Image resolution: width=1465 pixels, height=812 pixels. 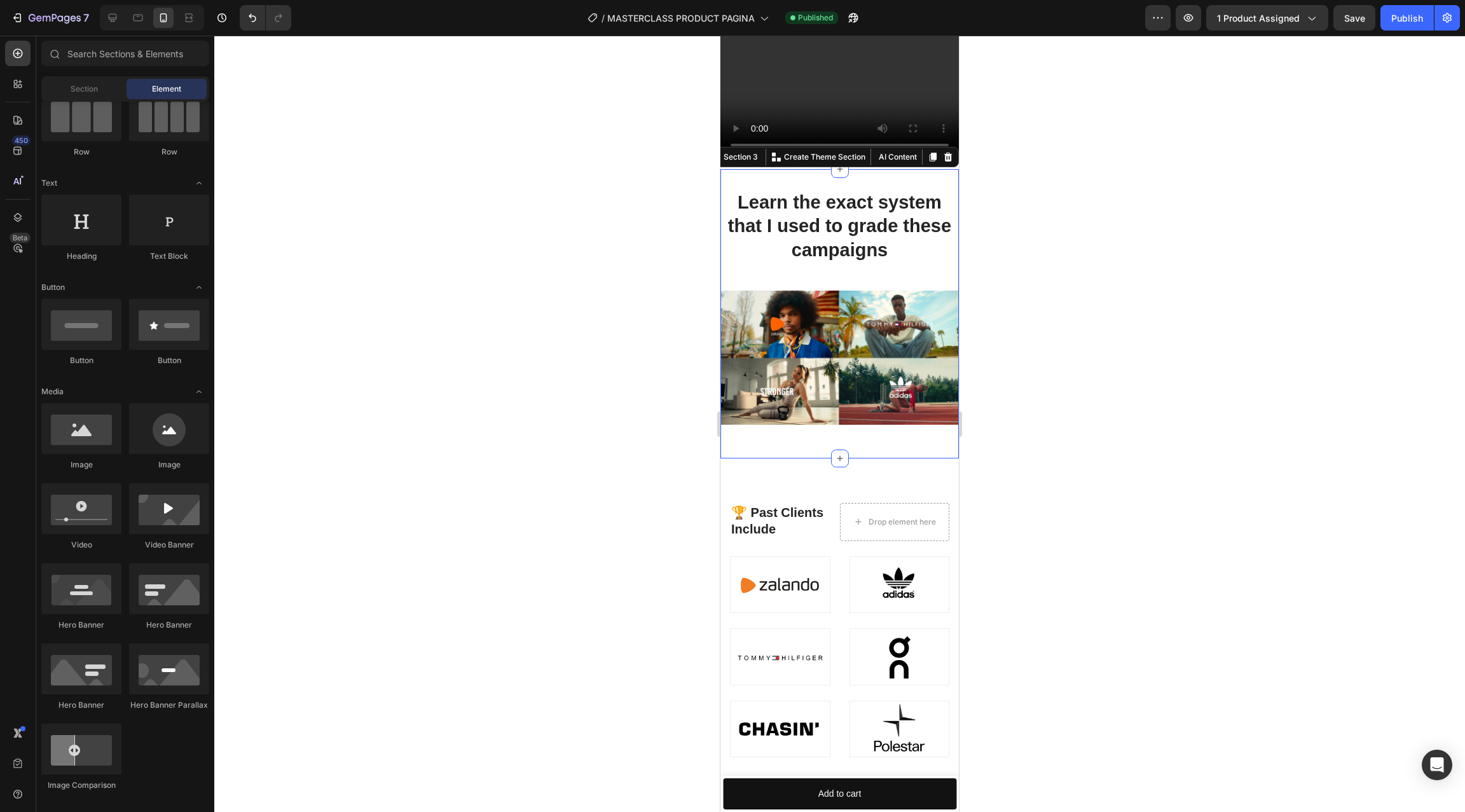 I want to click on span: Text, so click(x=49, y=183).